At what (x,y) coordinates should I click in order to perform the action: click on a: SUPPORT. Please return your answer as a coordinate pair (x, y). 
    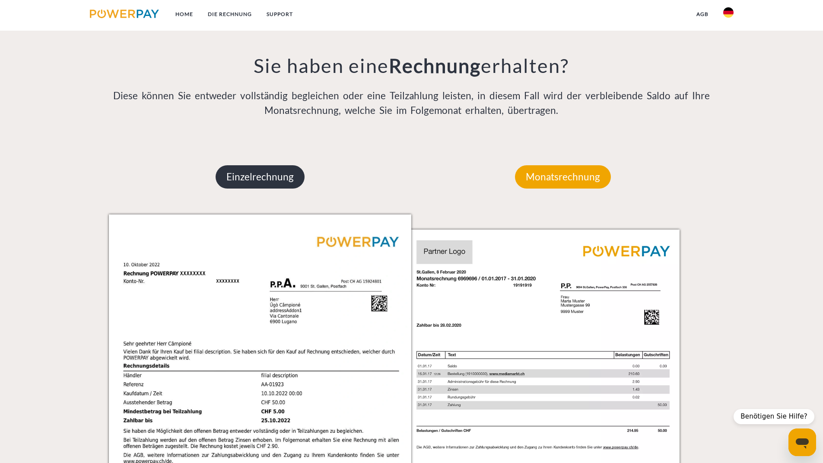
    Looking at the image, I should click on (279, 14).